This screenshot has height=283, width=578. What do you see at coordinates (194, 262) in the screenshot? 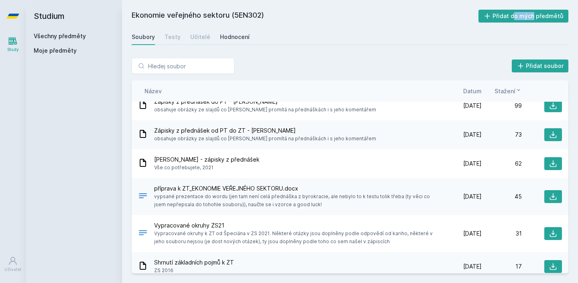
I see `span: Shrnutí základních pojmů k ZT` at bounding box center [194, 262].